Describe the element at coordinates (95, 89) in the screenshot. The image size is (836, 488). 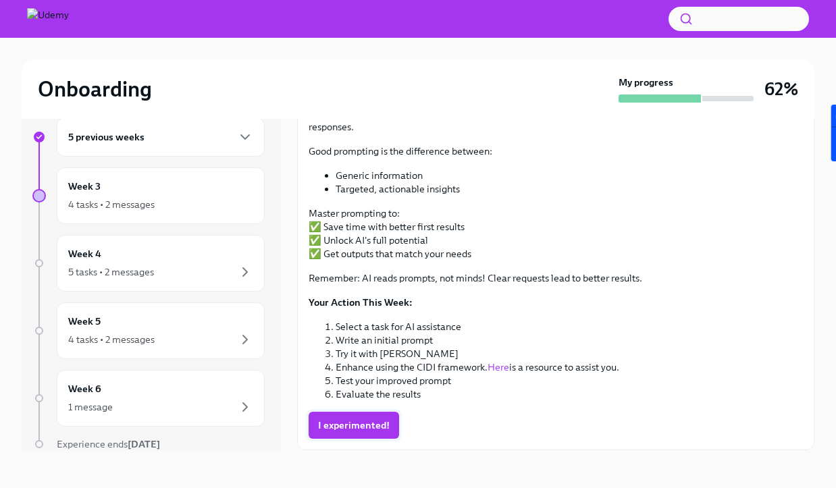
I see `h2: Onboarding` at that location.